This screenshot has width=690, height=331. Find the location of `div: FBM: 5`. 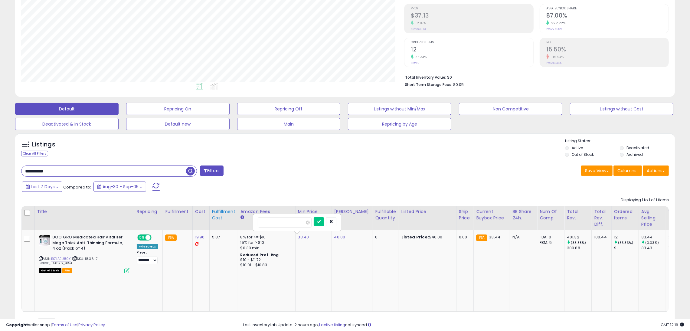

div: FBM: 5 is located at coordinates (550, 243).